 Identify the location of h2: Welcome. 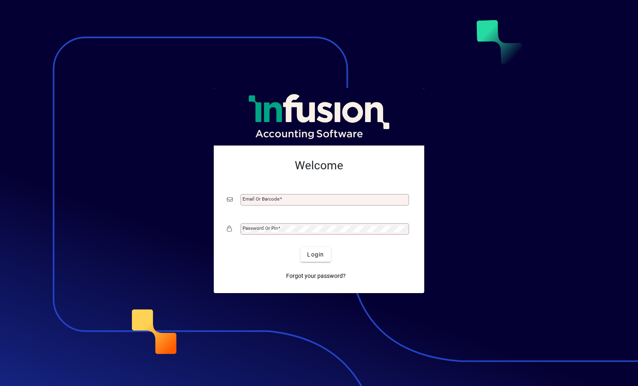
(319, 166).